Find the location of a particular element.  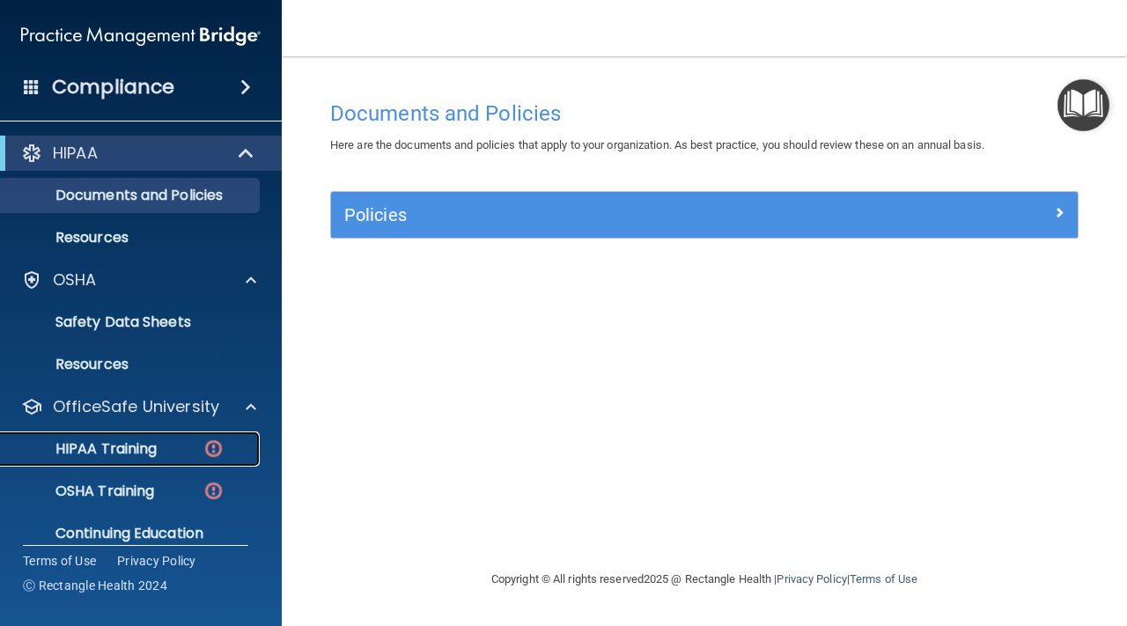

button: Open Resource Center is located at coordinates (1083, 105).